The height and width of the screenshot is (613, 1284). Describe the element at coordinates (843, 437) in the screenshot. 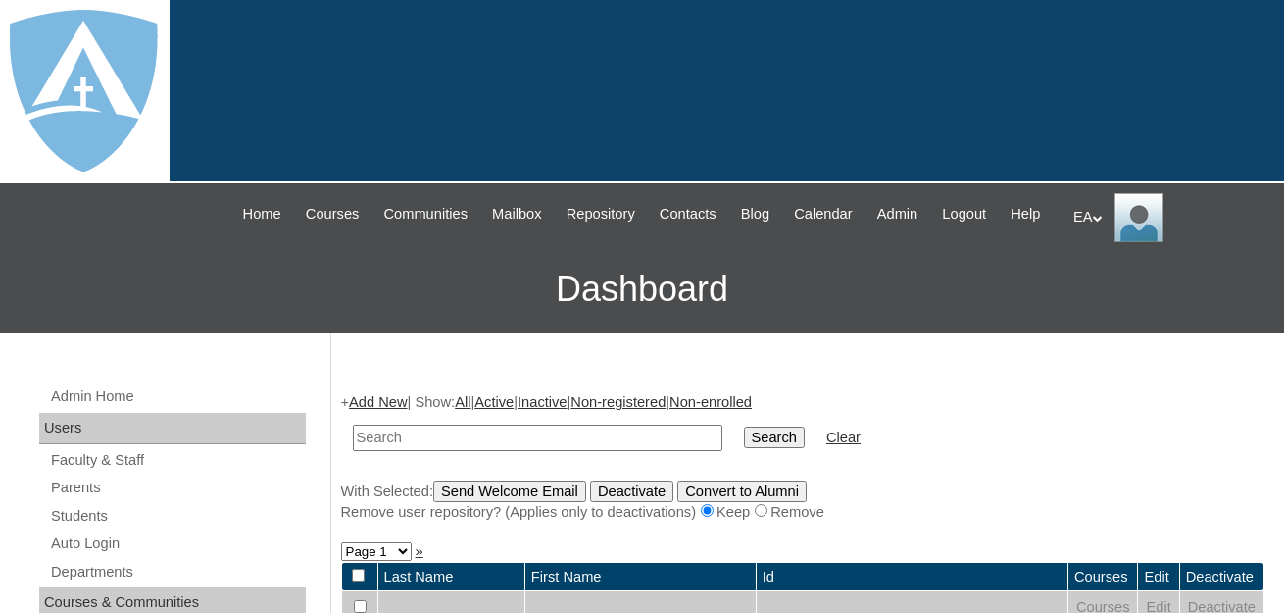

I see `a: Clear` at that location.